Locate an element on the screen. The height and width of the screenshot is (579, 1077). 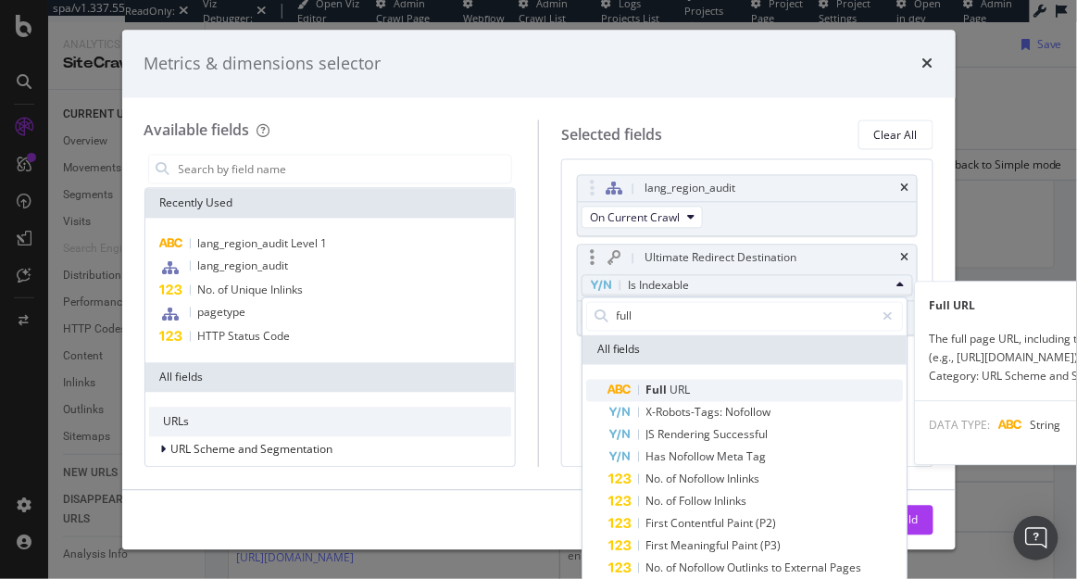
span: of is located at coordinates (673, 478).